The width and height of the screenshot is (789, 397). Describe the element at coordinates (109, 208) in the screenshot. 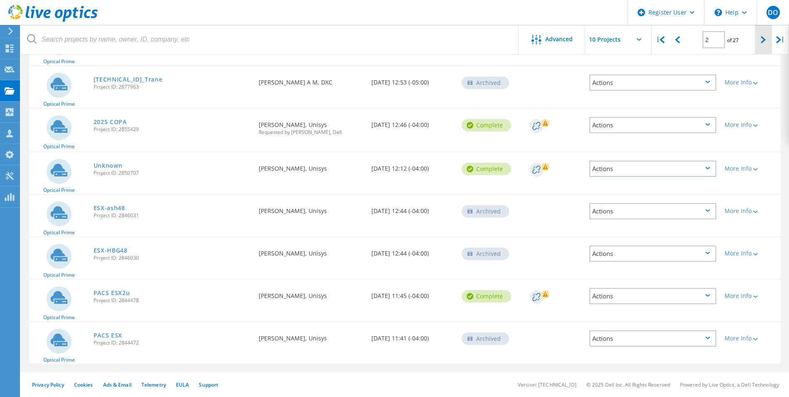

I see `a: ESX-ash48` at that location.